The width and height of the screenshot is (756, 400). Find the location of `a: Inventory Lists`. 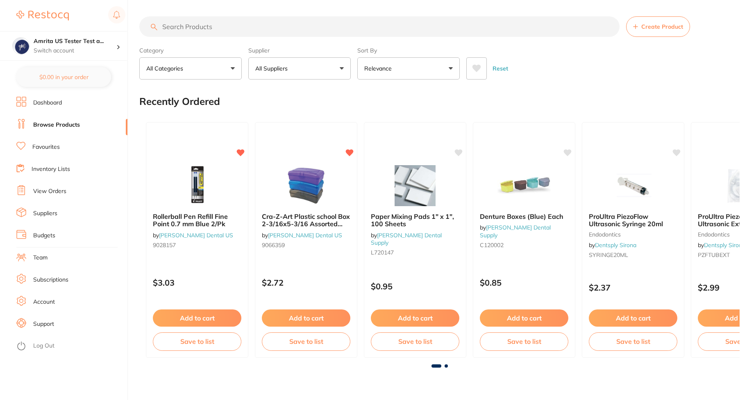

a: Inventory Lists is located at coordinates (51, 169).